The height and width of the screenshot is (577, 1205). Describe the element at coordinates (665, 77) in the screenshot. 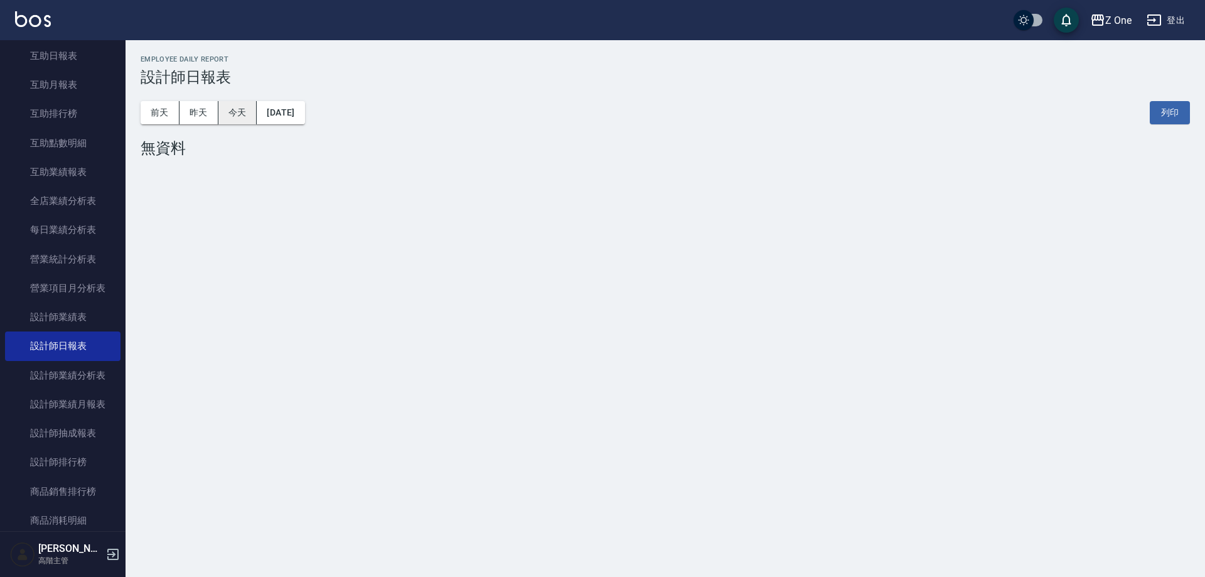

I see `h3: 設計師日報表` at that location.